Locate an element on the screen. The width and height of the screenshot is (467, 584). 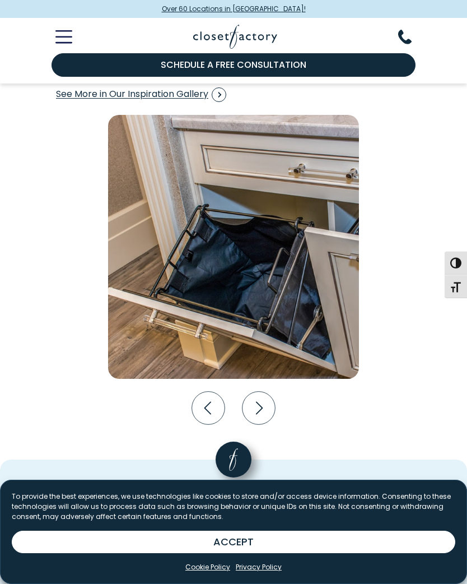
button: Phone Number is located at coordinates (412, 37).